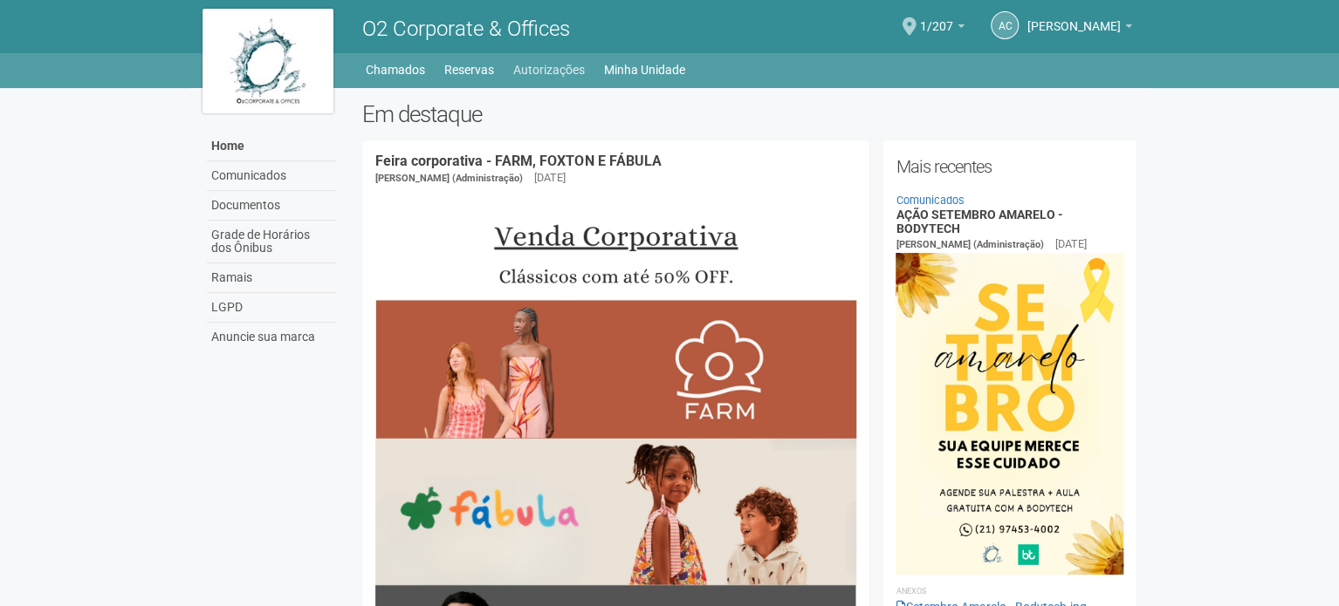 The height and width of the screenshot is (606, 1339). Describe the element at coordinates (1073, 17) in the screenshot. I see `span: Andréa Cunha` at that location.